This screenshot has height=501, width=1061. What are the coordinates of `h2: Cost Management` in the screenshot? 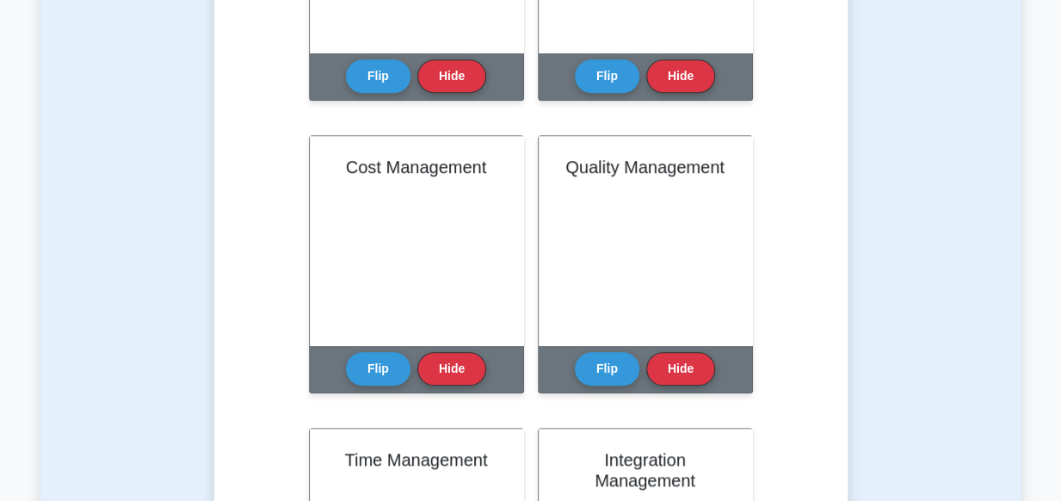 It's located at (416, 167).